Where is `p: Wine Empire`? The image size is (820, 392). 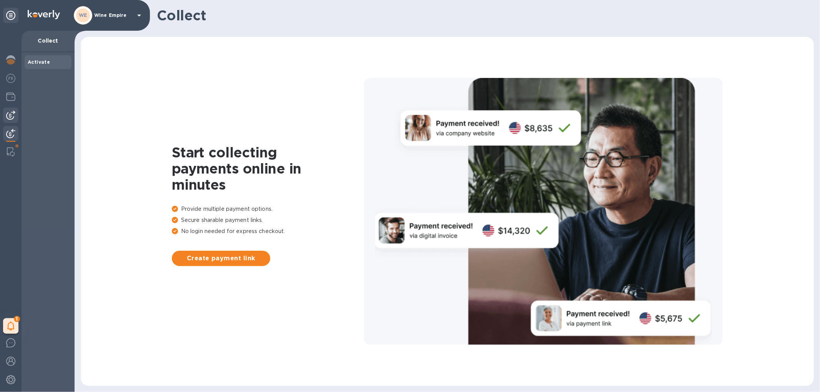 p: Wine Empire is located at coordinates (113, 15).